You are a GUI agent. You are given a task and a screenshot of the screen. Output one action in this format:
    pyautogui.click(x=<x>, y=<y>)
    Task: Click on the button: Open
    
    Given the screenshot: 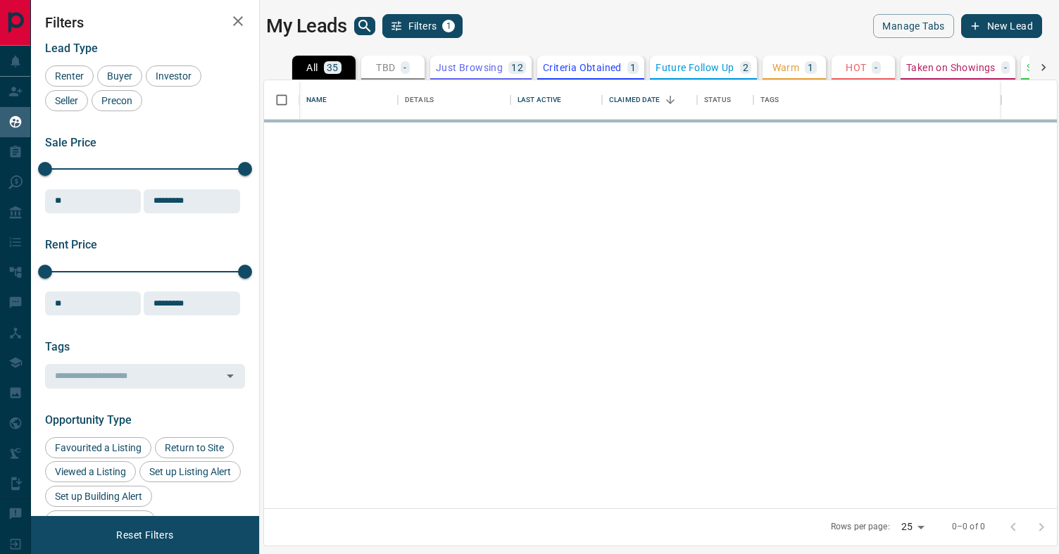 What is the action you would take?
    pyautogui.click(x=230, y=376)
    